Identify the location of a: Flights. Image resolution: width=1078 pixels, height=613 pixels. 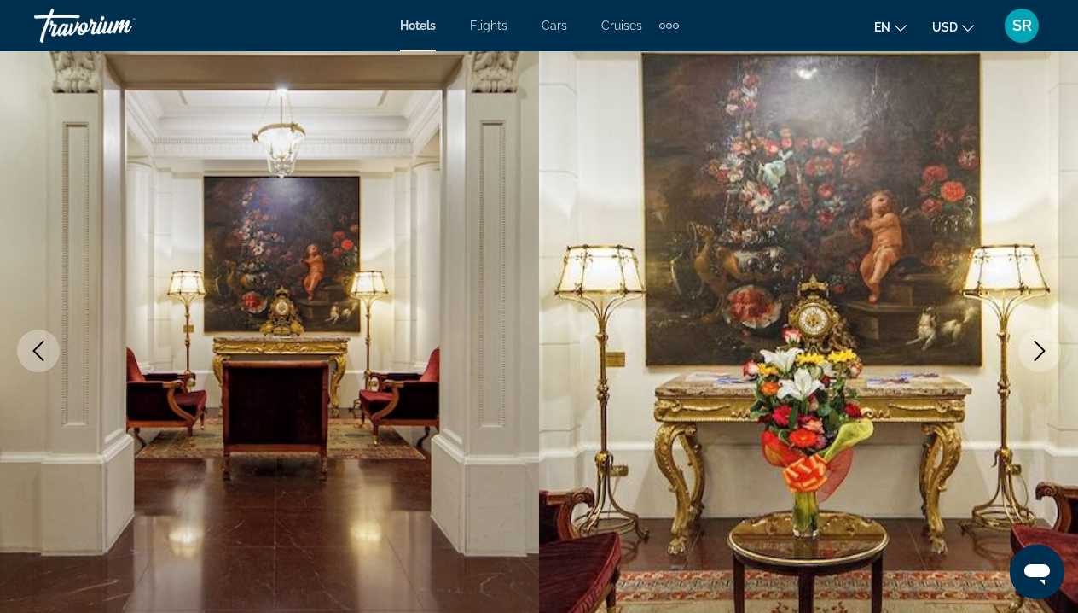
(489, 26).